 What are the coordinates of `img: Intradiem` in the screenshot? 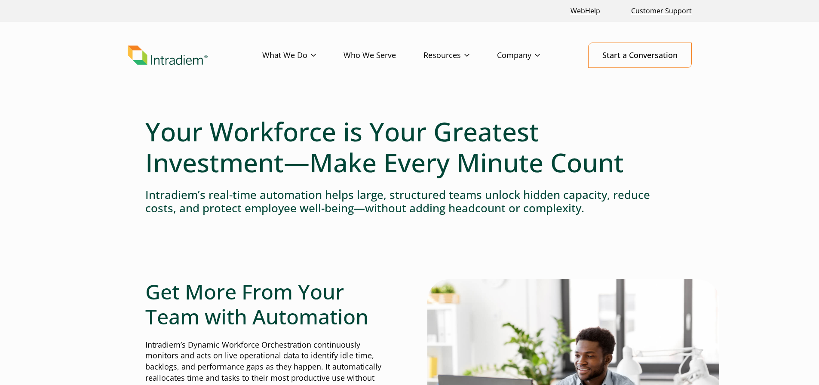 It's located at (168, 55).